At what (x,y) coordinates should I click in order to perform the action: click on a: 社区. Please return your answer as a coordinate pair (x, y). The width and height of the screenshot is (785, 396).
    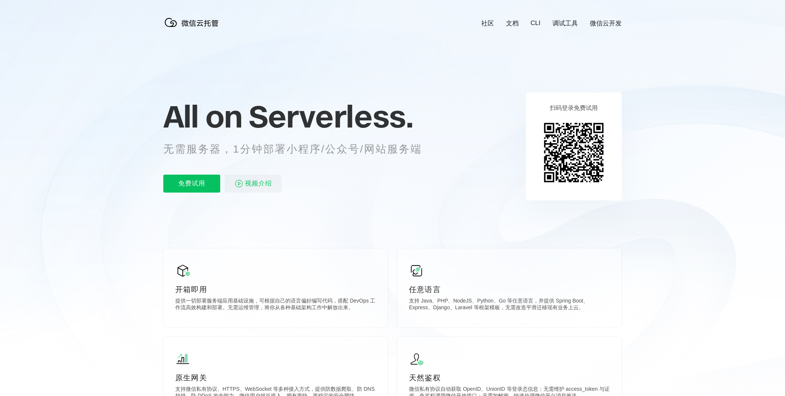
    Looking at the image, I should click on (487, 23).